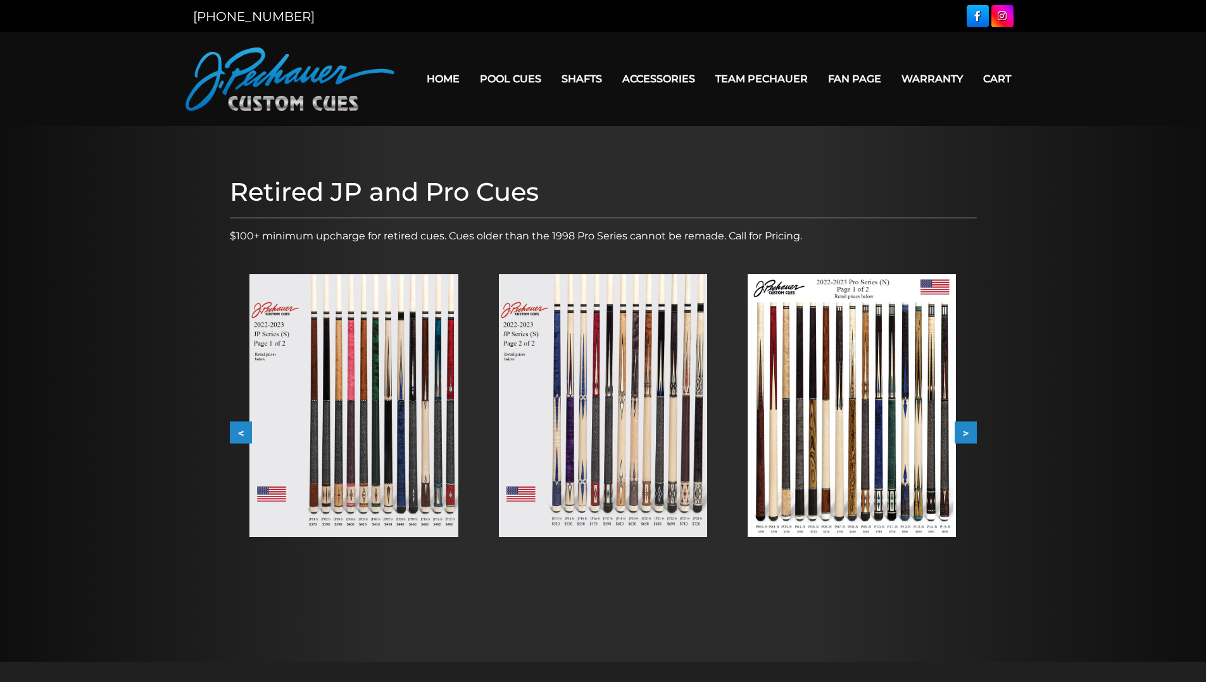  Describe the element at coordinates (997, 78) in the screenshot. I see `a: Cart` at that location.